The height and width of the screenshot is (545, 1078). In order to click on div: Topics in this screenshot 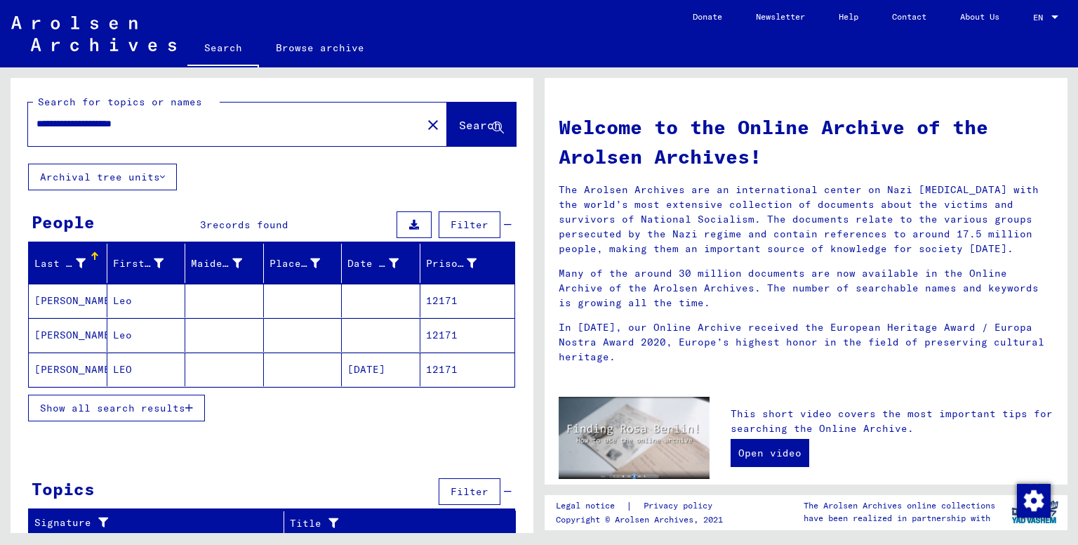, I will do `click(63, 489)`.